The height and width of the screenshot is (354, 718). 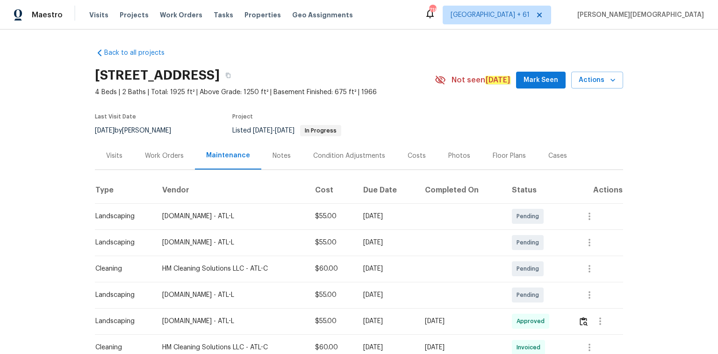 I want to click on img: Review Icon, so click(x=584, y=321).